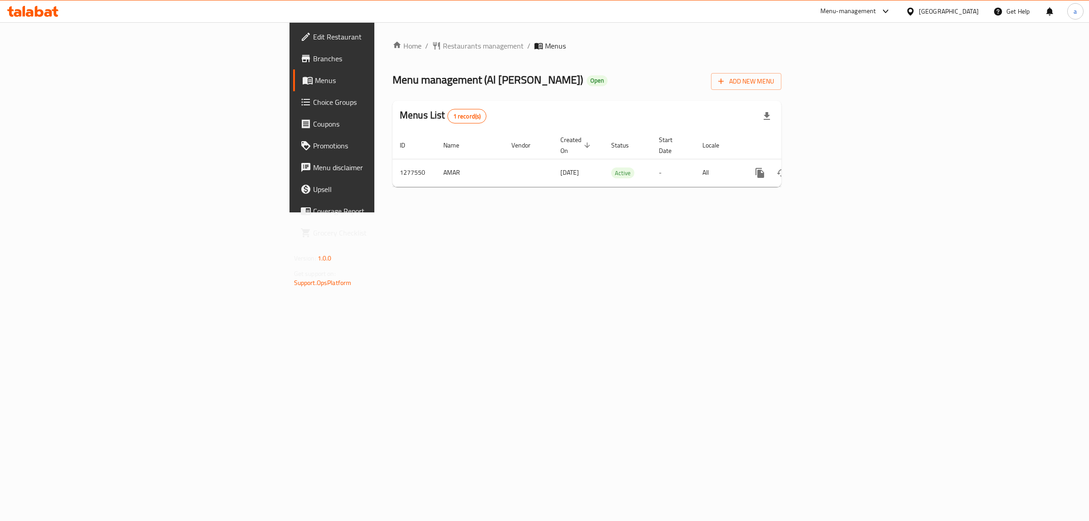 Image resolution: width=1089 pixels, height=521 pixels. What do you see at coordinates (315, 274) in the screenshot?
I see `span: Get support on:` at bounding box center [315, 274].